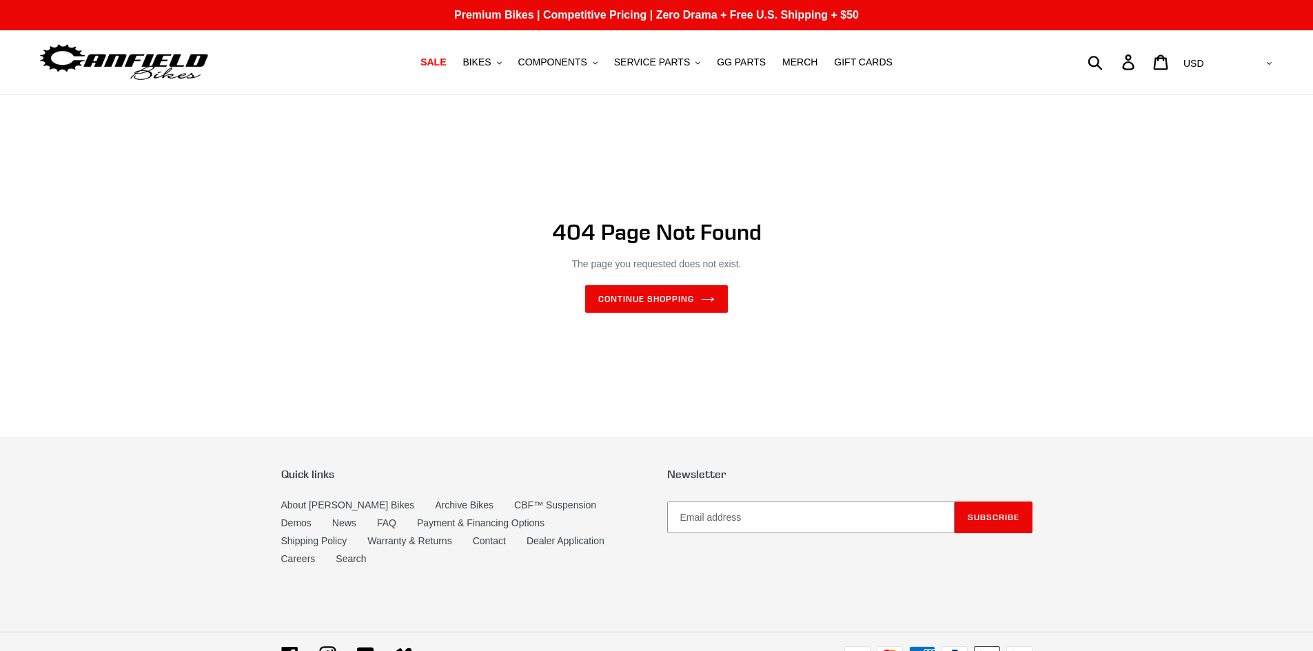 This screenshot has height=651, width=1313. I want to click on input: Email address, so click(810, 518).